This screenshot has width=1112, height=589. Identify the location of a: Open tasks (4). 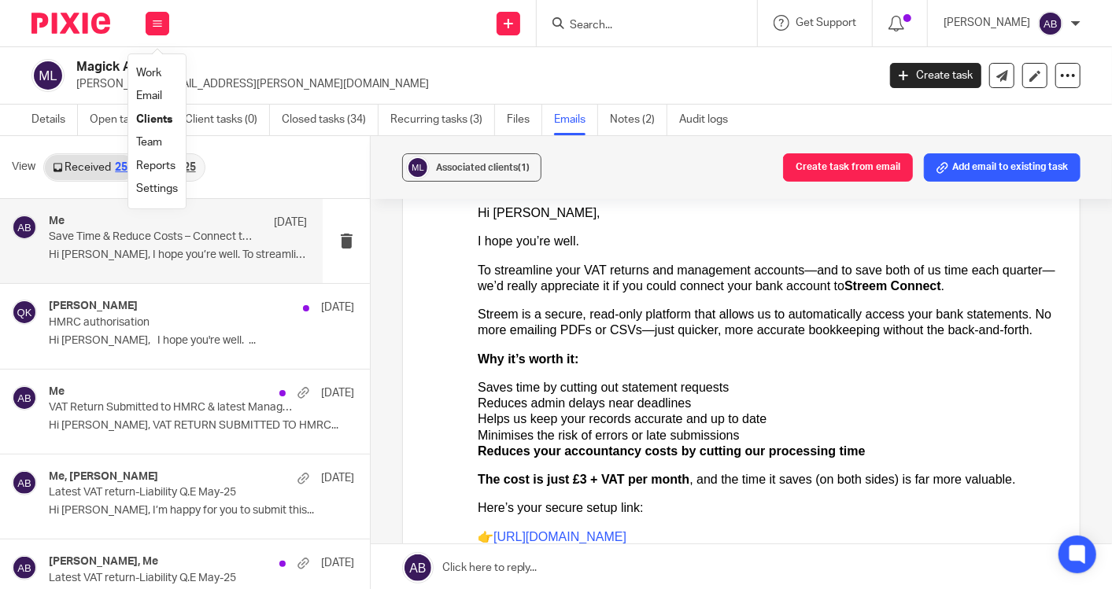
(131, 120).